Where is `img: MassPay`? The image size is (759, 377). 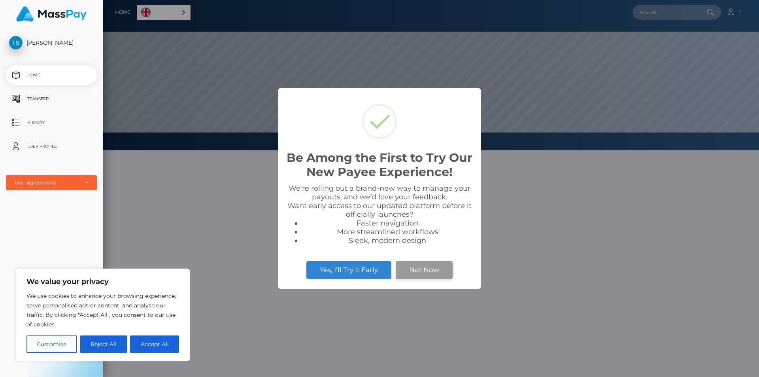
img: MassPay is located at coordinates (51, 14).